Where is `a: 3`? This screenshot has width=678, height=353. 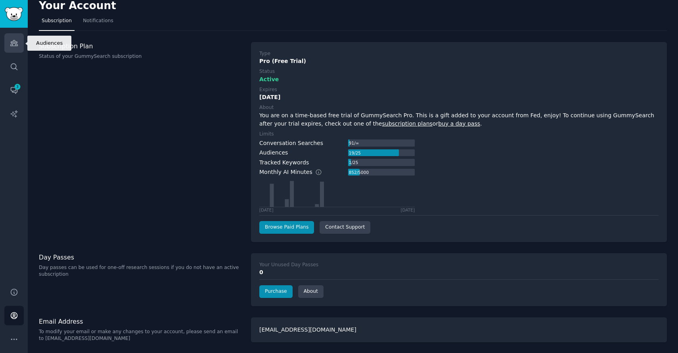 a: 3 is located at coordinates (14, 90).